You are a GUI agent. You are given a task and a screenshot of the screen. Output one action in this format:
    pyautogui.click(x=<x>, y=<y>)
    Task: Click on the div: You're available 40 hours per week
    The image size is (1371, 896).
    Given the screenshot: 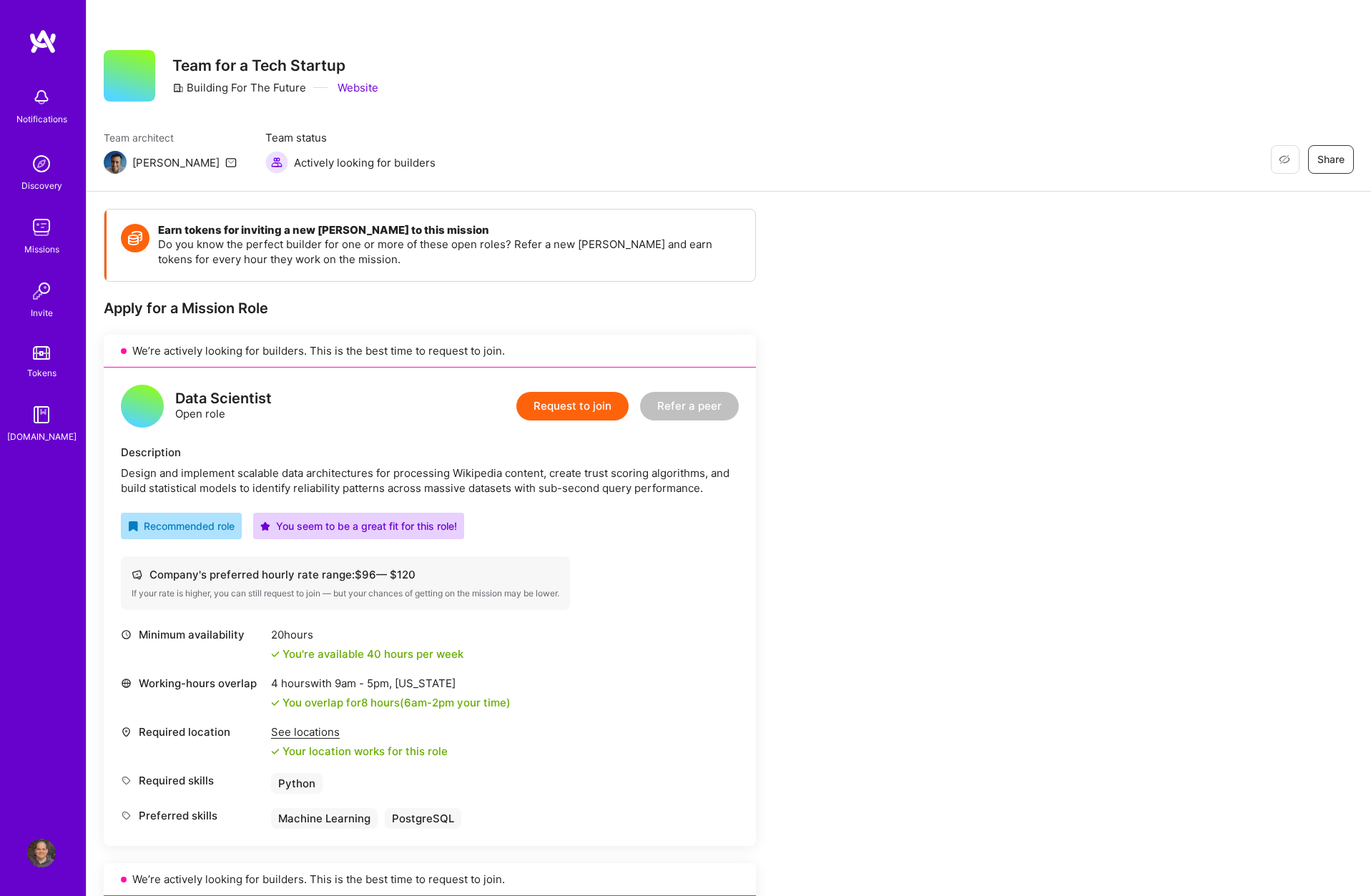 What is the action you would take?
    pyautogui.click(x=367, y=653)
    